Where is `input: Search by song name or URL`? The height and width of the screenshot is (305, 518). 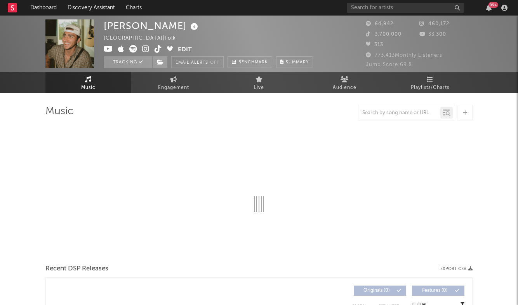 input: Search by song name or URL is located at coordinates (399, 113).